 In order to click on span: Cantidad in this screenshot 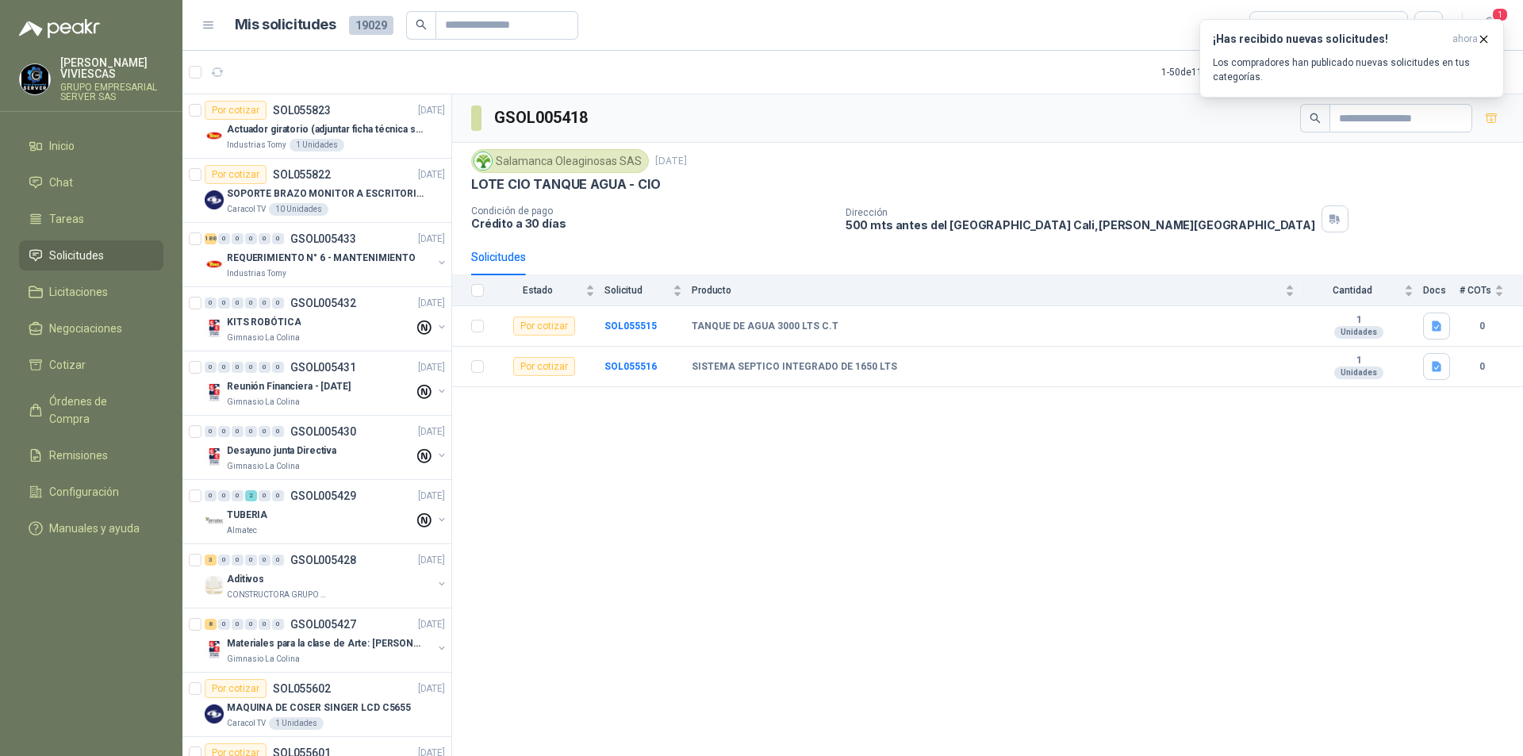, I will do `click(1352, 290)`.